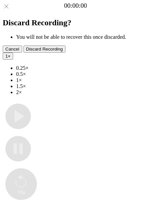 The height and width of the screenshot is (203, 151). Describe the element at coordinates (82, 37) in the screenshot. I see `li: You will not be able to recover this once discarded.` at that location.